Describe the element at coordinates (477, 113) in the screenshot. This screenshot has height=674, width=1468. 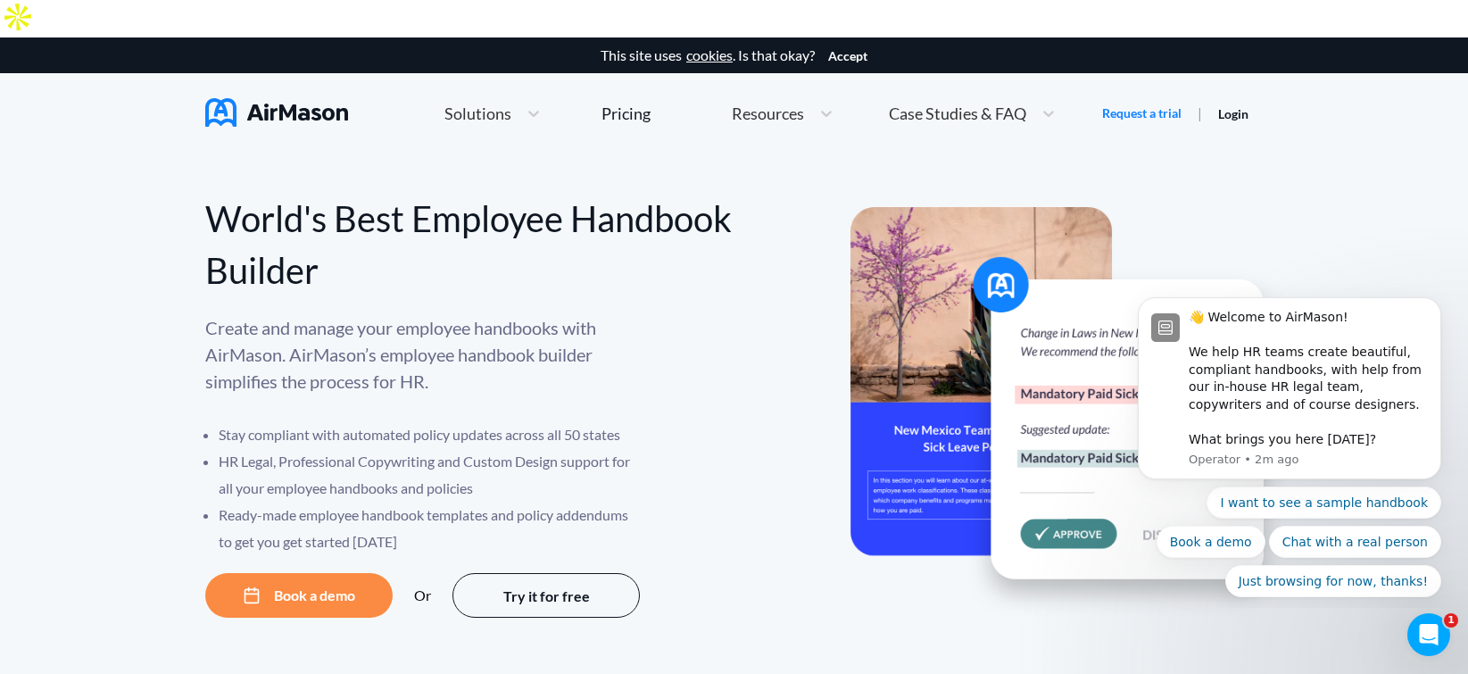
I see `span: Solutions` at that location.